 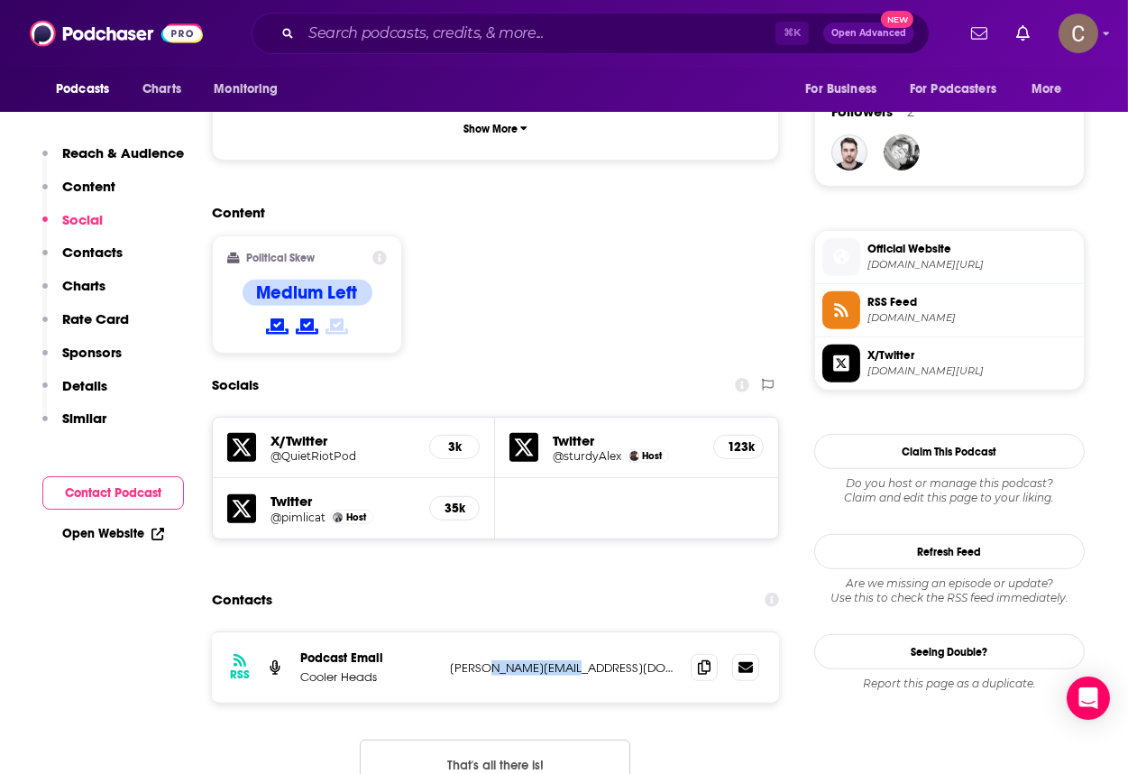 What do you see at coordinates (972, 355) in the screenshot?
I see `span: X/Twitter` at bounding box center [972, 355].